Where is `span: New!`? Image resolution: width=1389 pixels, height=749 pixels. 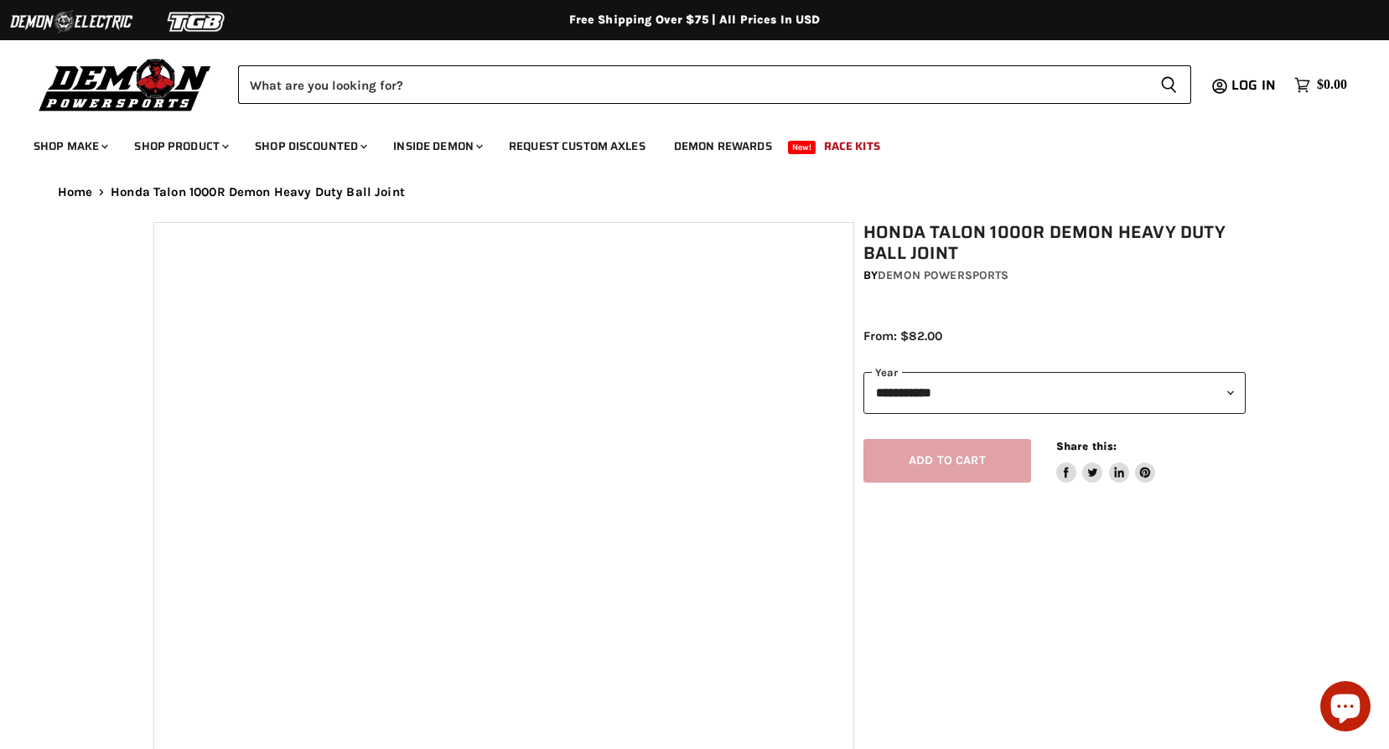
span: New! is located at coordinates (802, 148).